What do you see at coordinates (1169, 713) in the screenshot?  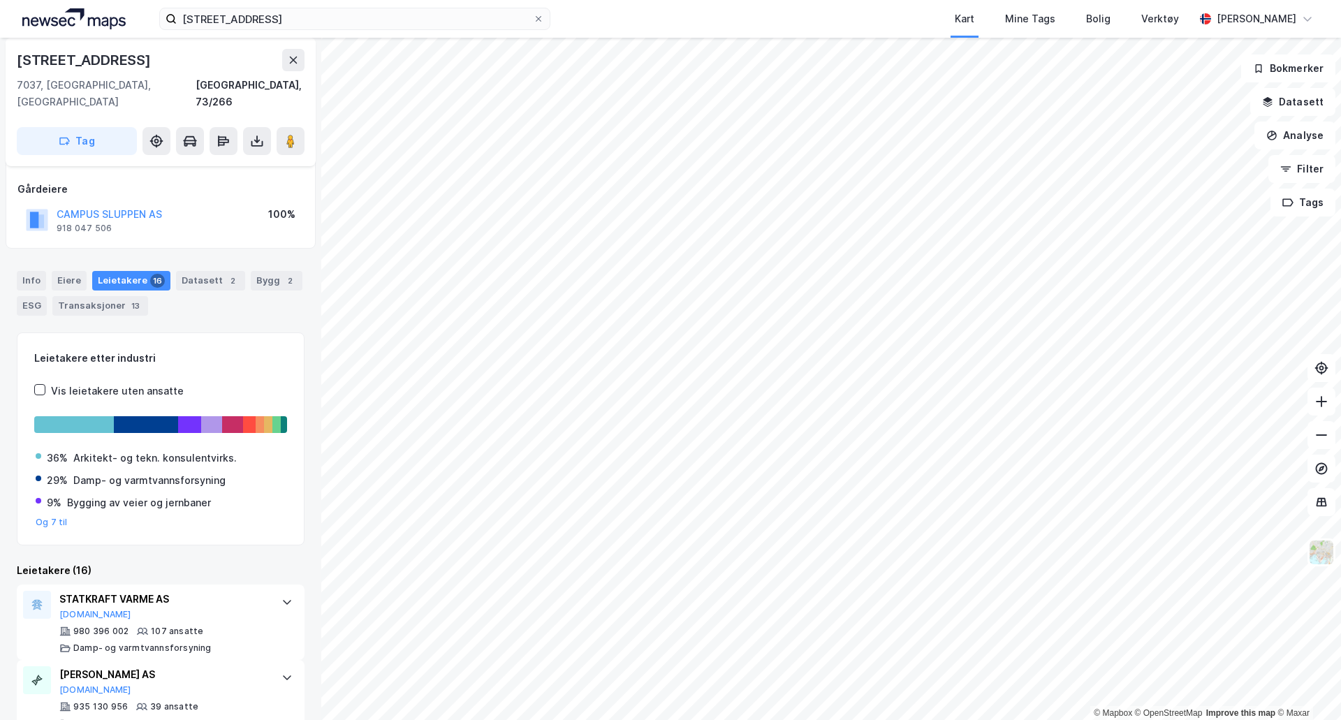 I see `a: OpenStreetMap` at bounding box center [1169, 713].